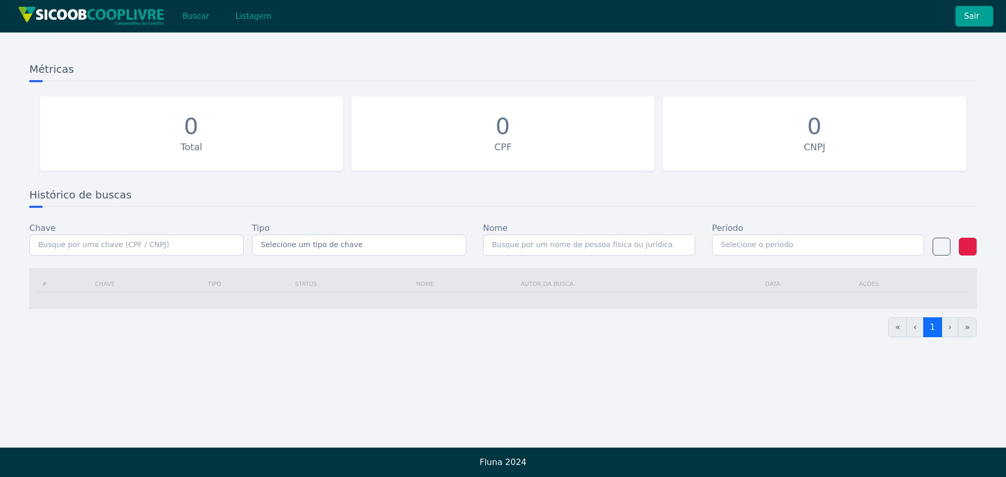  I want to click on label: Nome, so click(495, 228).